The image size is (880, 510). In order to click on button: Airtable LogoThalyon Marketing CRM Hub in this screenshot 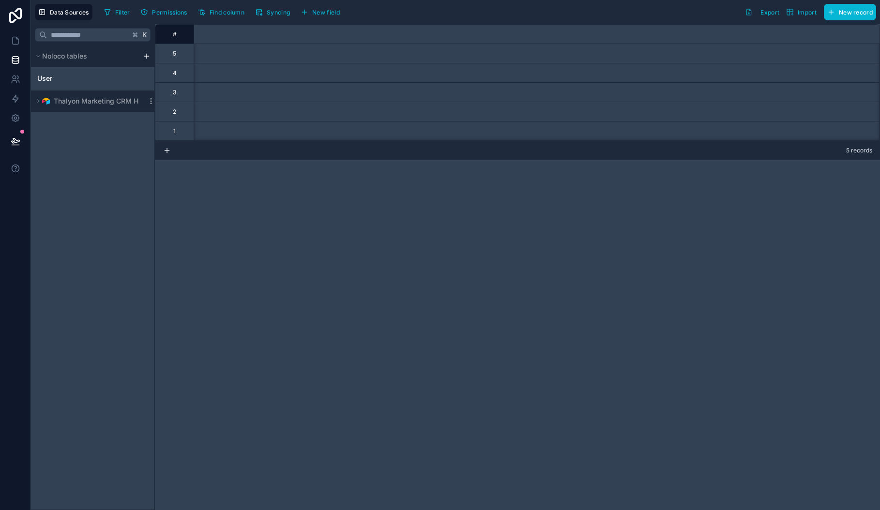, I will do `click(88, 101)`.